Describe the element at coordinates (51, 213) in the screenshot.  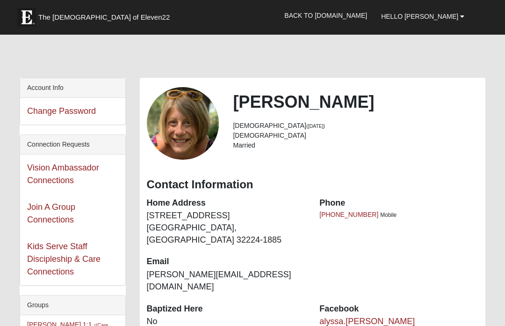
I see `a: Join A Group Connections` at that location.